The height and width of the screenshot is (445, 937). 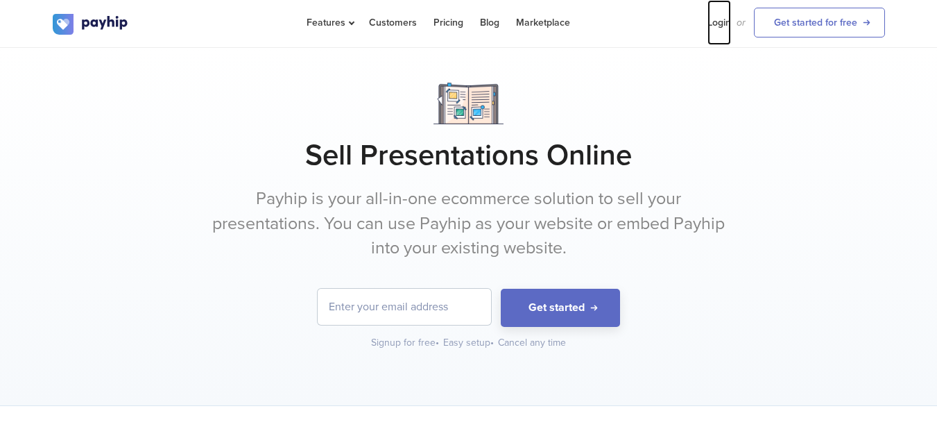 I want to click on a: Get started for free, so click(x=819, y=22).